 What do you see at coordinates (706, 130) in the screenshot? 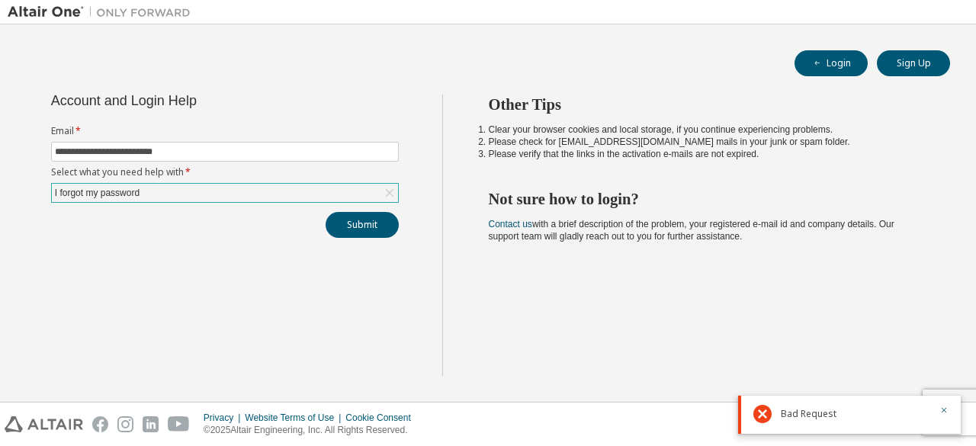
I see `li: Clear your browser cookies and local storage, if you continue experiencing problems.` at bounding box center [706, 130].